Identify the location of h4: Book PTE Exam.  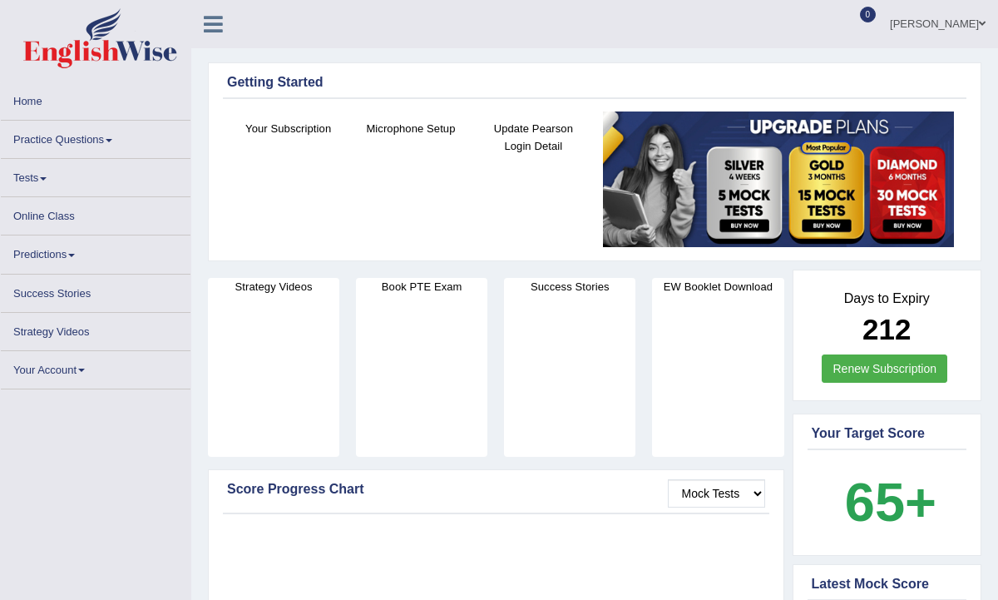
(422, 286).